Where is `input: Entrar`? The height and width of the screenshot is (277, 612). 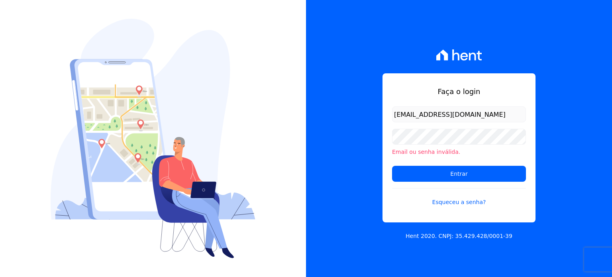 input: Entrar is located at coordinates (459, 174).